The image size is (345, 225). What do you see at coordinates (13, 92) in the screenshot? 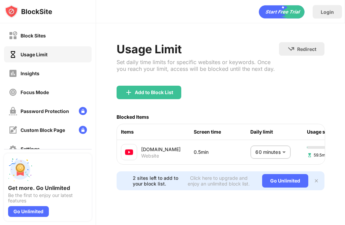
I see `img: focus-off.svg` at bounding box center [13, 92].